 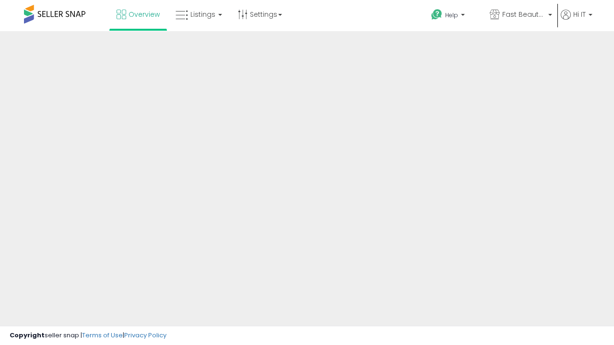 What do you see at coordinates (437, 14) in the screenshot?
I see `i: Get Help` at bounding box center [437, 14].